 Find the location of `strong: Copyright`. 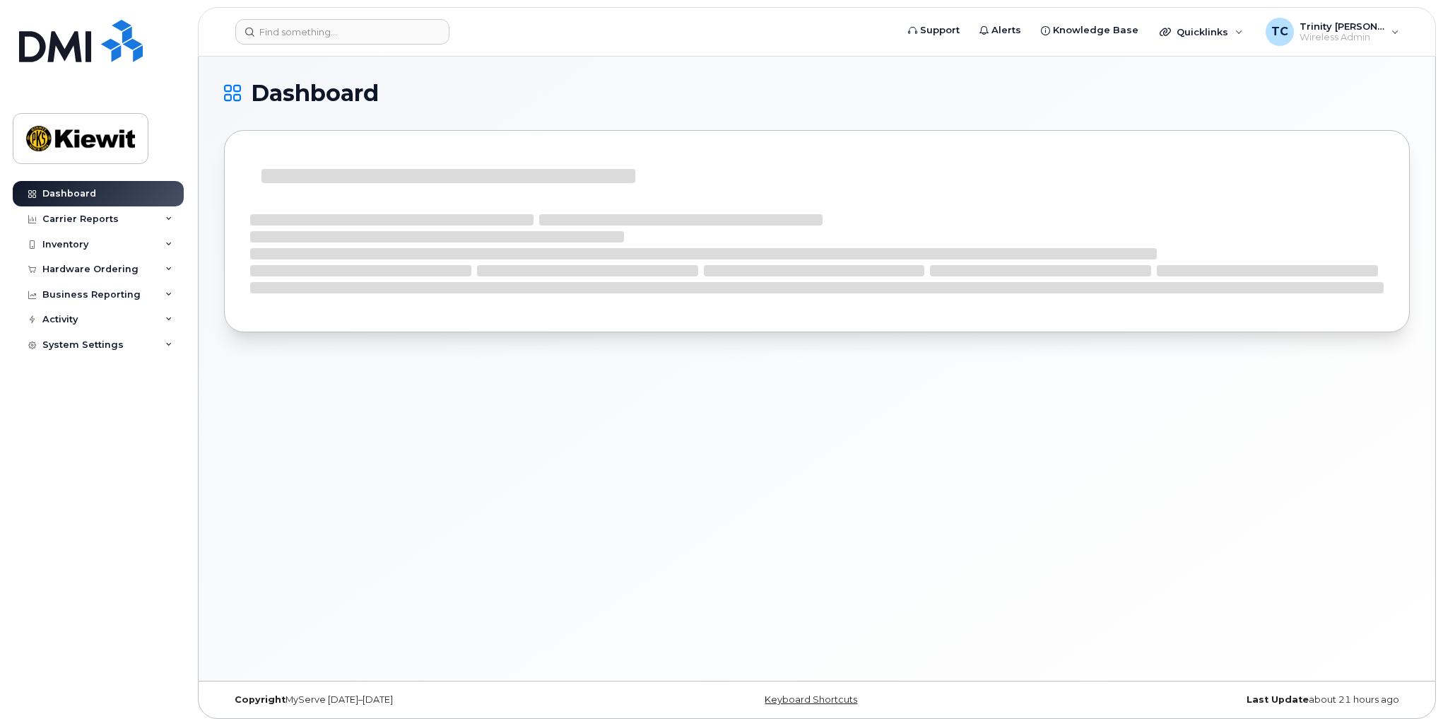

strong: Copyright is located at coordinates (260, 699).